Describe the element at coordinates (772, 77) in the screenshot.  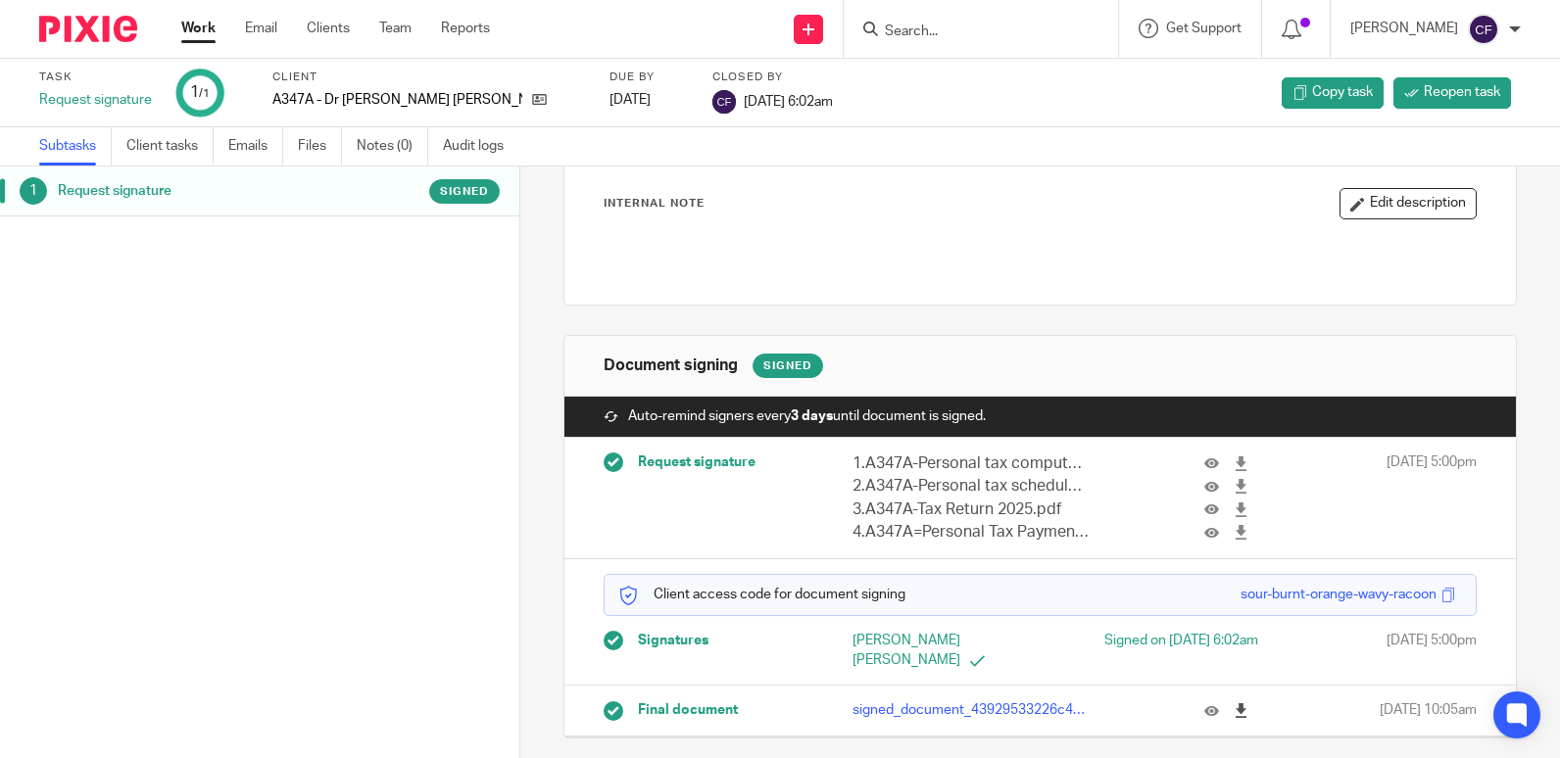
I see `label: Closed by` at that location.